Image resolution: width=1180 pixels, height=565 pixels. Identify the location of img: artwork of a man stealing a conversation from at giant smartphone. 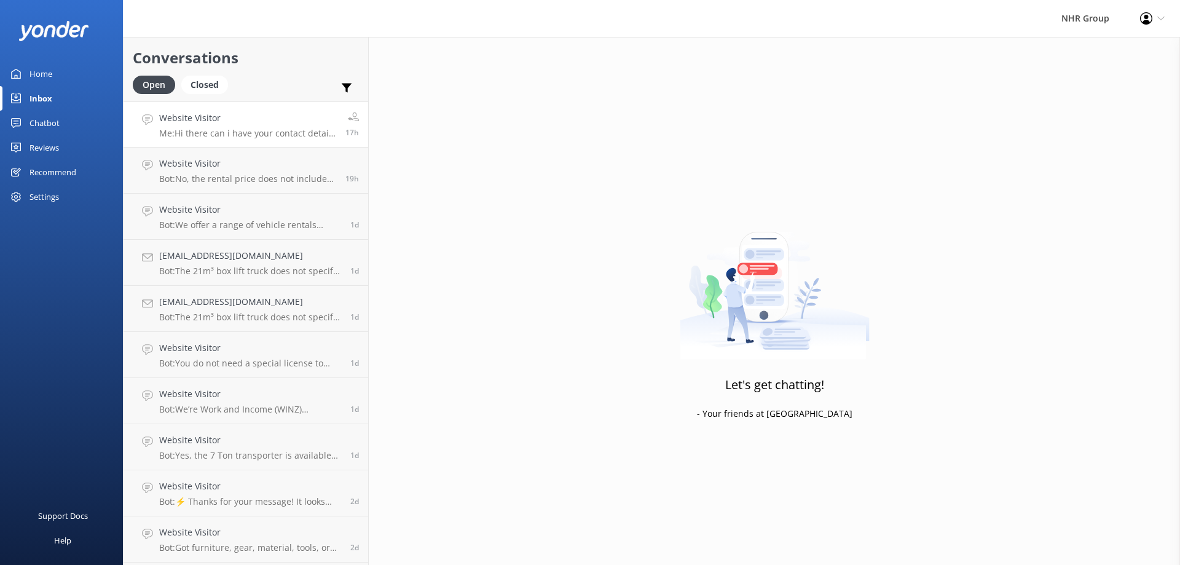
(775, 283).